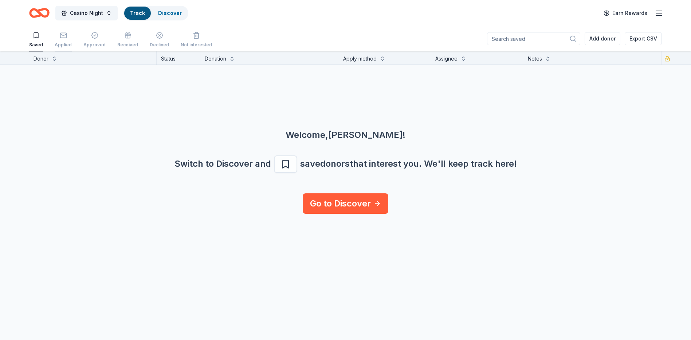 Image resolution: width=691 pixels, height=340 pixels. Describe the element at coordinates (345, 164) in the screenshot. I see `div: Switch to Discover and save donors that interest you. We ' ll keep track here!` at that location.